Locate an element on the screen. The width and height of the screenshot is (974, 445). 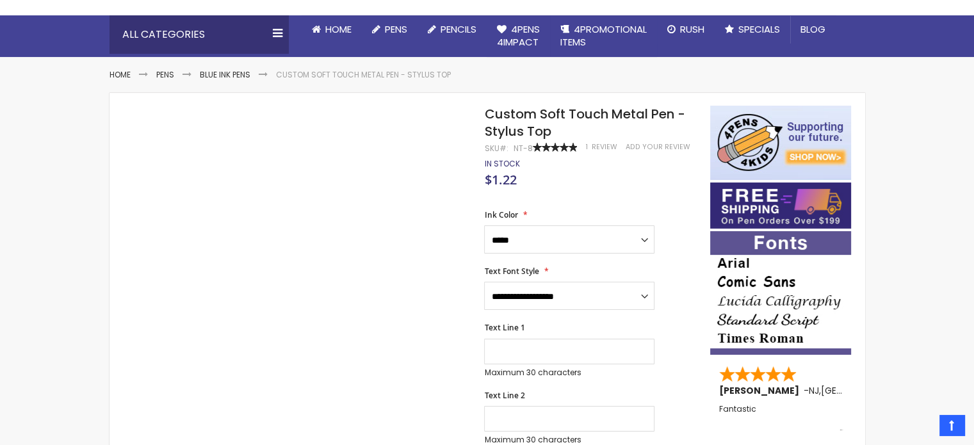
strong: SKU is located at coordinates (496, 148).